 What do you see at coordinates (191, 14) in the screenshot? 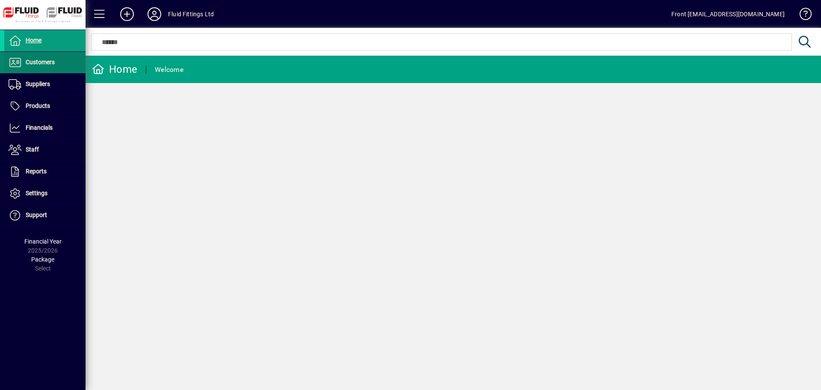
I see `div: Fluid Fittings Ltd` at bounding box center [191, 14].